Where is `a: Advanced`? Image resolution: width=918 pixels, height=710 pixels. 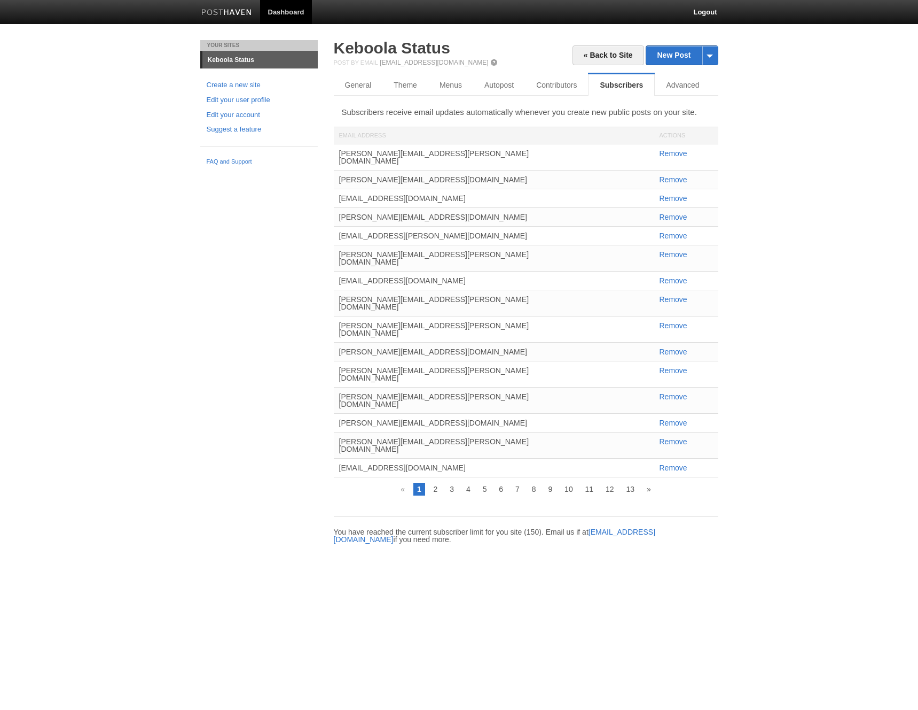
a: Advanced is located at coordinates (683, 85).